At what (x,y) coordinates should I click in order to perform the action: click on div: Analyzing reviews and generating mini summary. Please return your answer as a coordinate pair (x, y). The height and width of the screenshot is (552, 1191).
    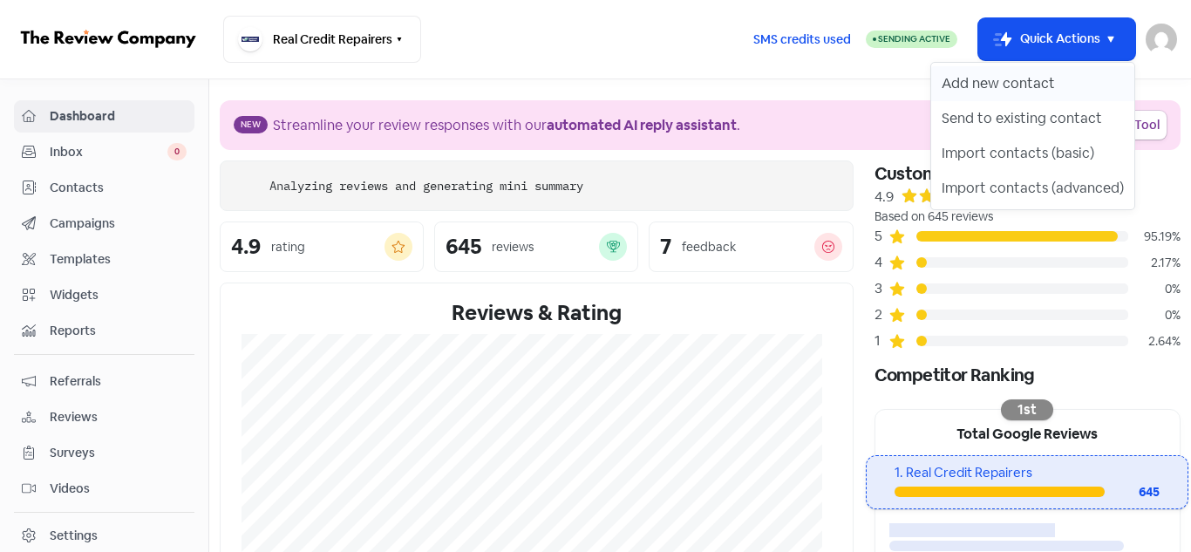
    Looking at the image, I should click on (426, 186).